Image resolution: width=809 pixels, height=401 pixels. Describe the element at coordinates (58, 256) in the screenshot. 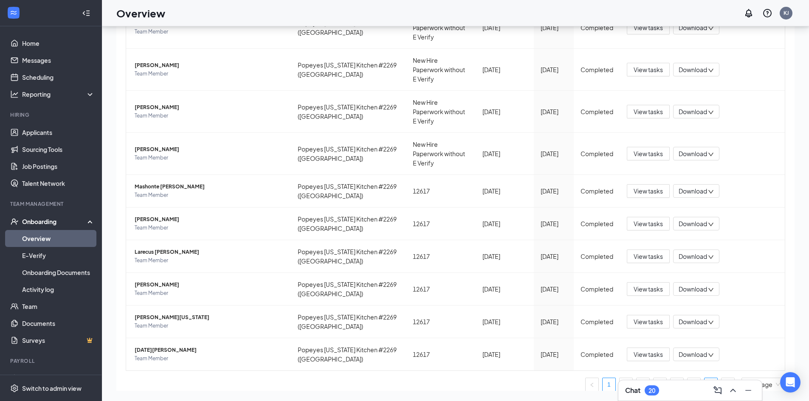

I see `a: E-Verify` at that location.